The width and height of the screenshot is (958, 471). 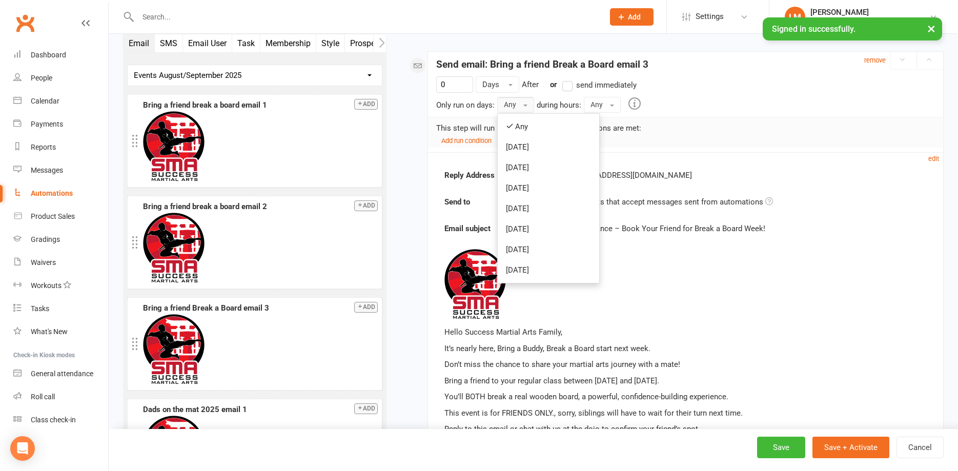 What do you see at coordinates (747, 202) in the screenshot?
I see `div: Recipients that accept messages sent from automations` at bounding box center [747, 202].